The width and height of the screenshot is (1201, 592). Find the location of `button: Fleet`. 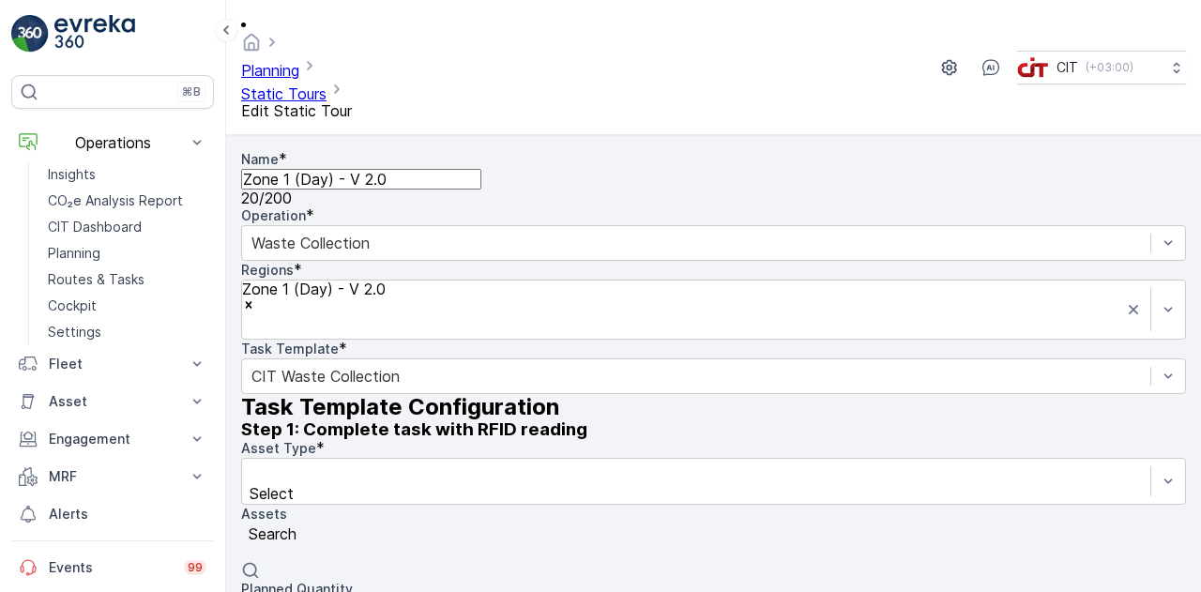

button: Fleet is located at coordinates (113, 364).